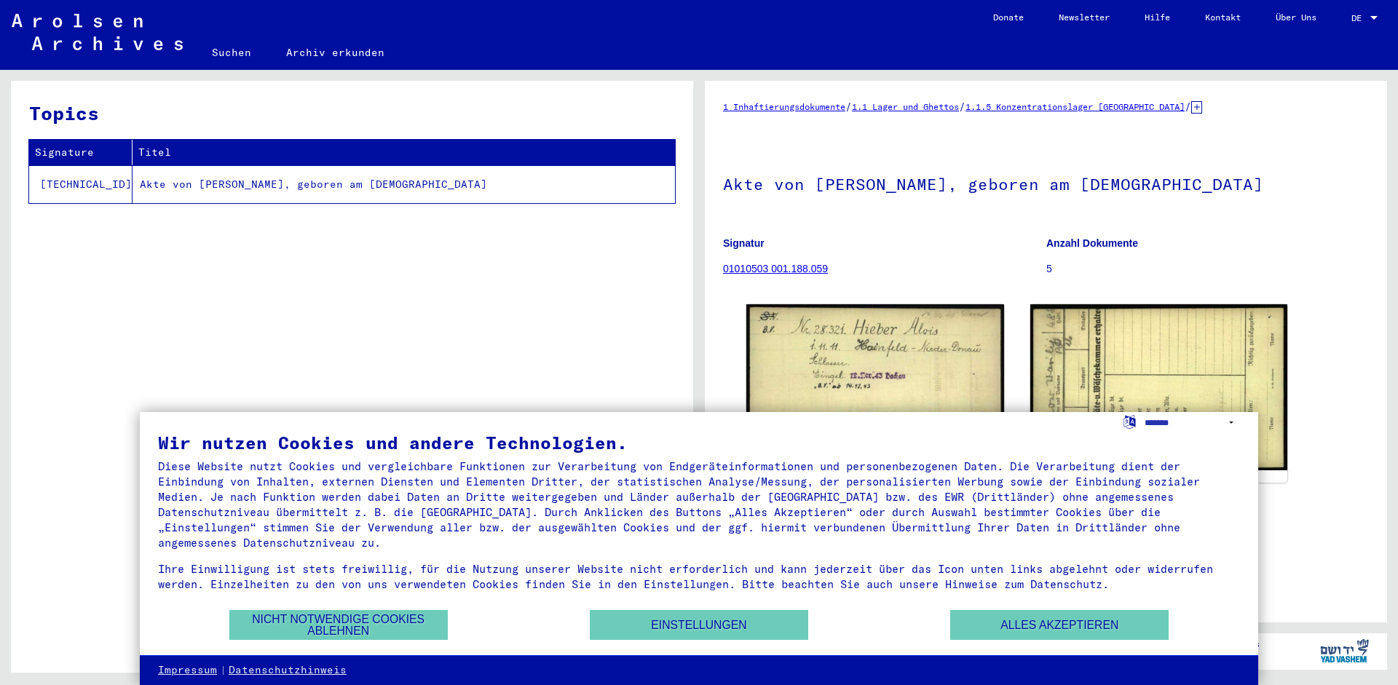 The height and width of the screenshot is (685, 1398). What do you see at coordinates (875, 387) in the screenshot?
I see `img: 001.jpg` at bounding box center [875, 387].